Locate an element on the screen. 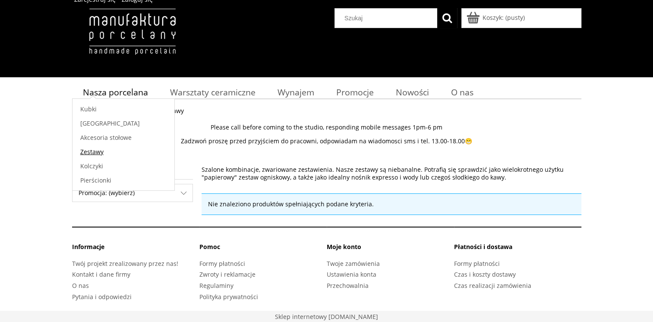  input: Szukaj w sklepie is located at coordinates (387, 18).